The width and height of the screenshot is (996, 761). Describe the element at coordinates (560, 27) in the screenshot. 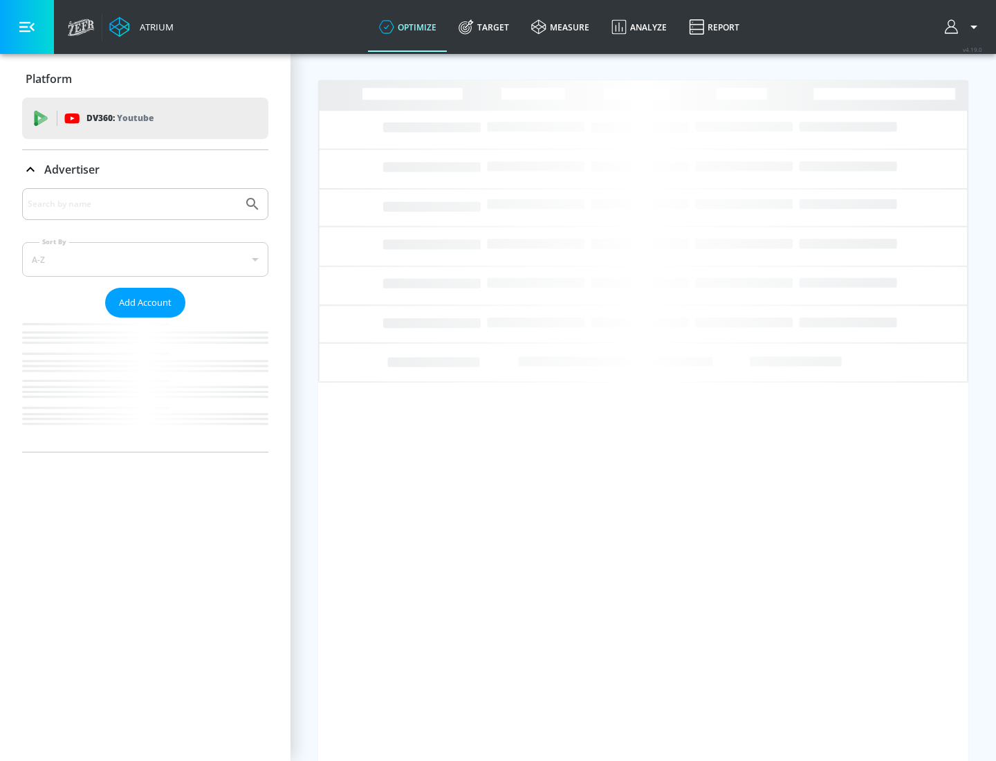

I see `a: measure` at that location.